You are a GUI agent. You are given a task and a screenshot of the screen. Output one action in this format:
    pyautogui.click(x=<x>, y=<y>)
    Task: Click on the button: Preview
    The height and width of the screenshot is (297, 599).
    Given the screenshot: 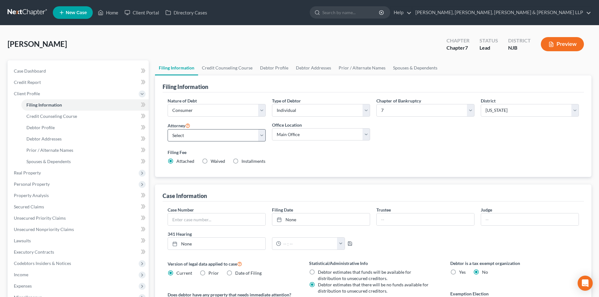 What is the action you would take?
    pyautogui.click(x=562, y=44)
    